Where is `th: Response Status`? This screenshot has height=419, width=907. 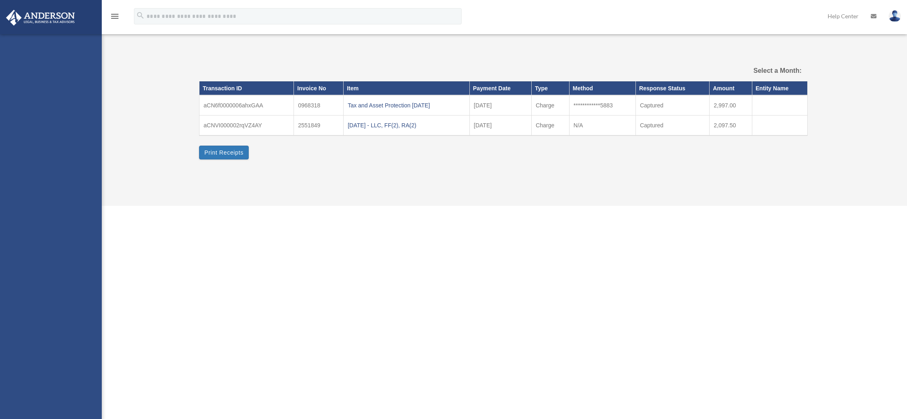
th: Response Status is located at coordinates (672, 88).